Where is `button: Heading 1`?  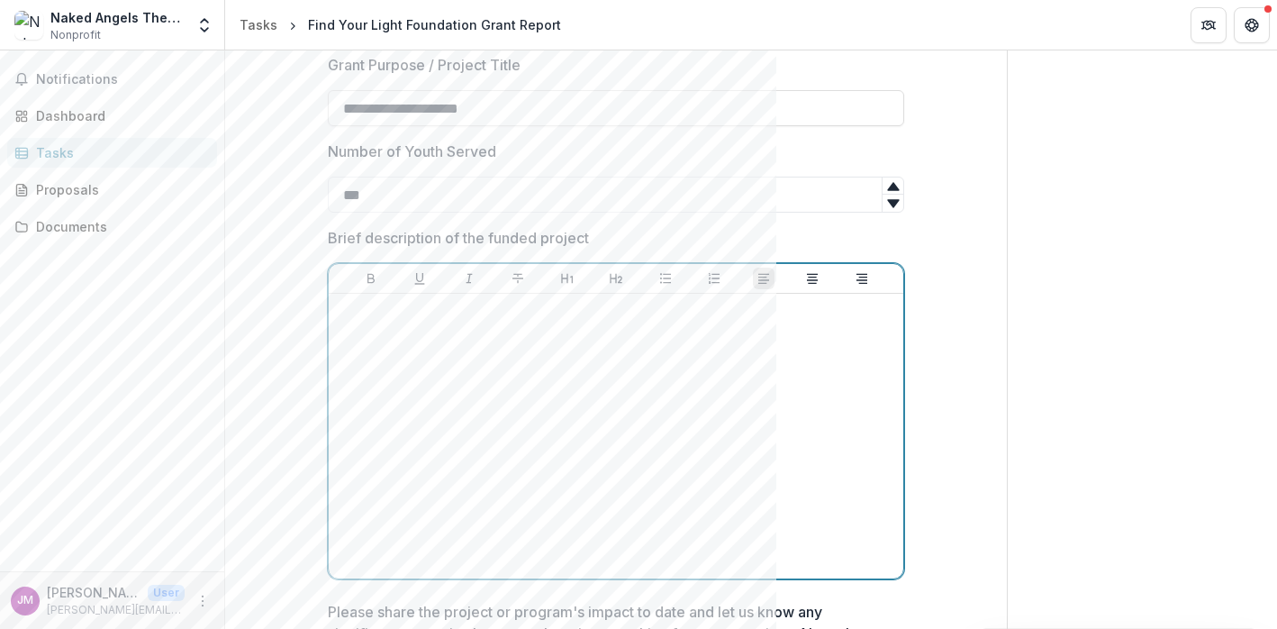
button: Heading 1 is located at coordinates (567, 278).